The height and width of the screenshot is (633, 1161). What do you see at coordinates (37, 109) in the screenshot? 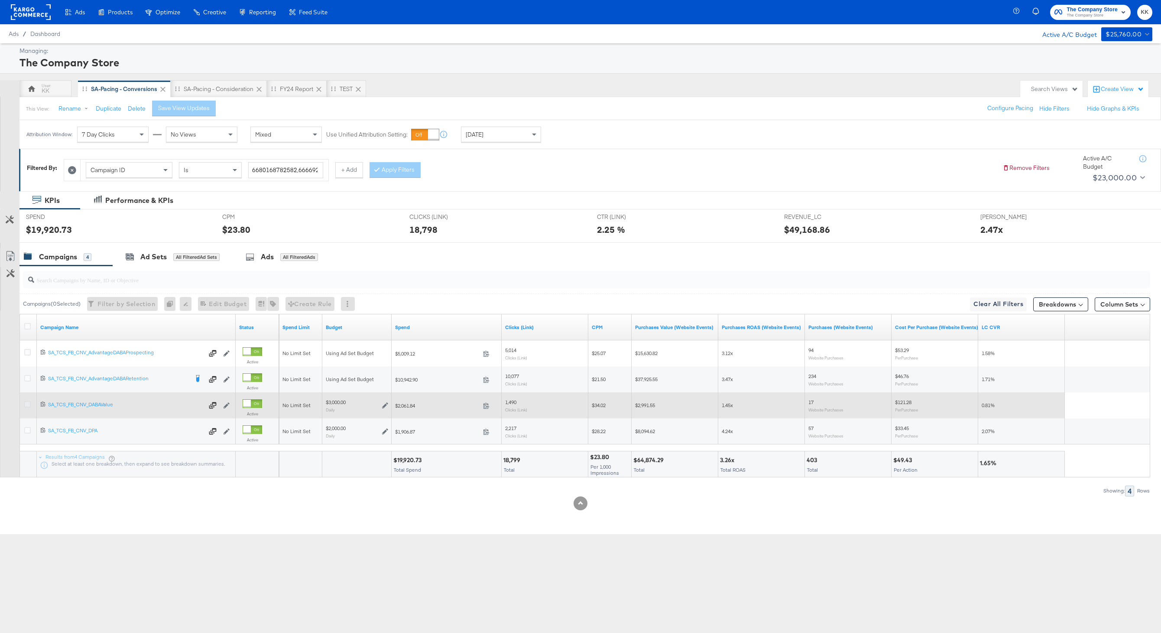
I see `div: This View:` at bounding box center [37, 109].